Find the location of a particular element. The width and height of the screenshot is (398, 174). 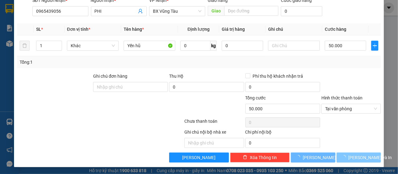

span: delete is located at coordinates (245, 158).